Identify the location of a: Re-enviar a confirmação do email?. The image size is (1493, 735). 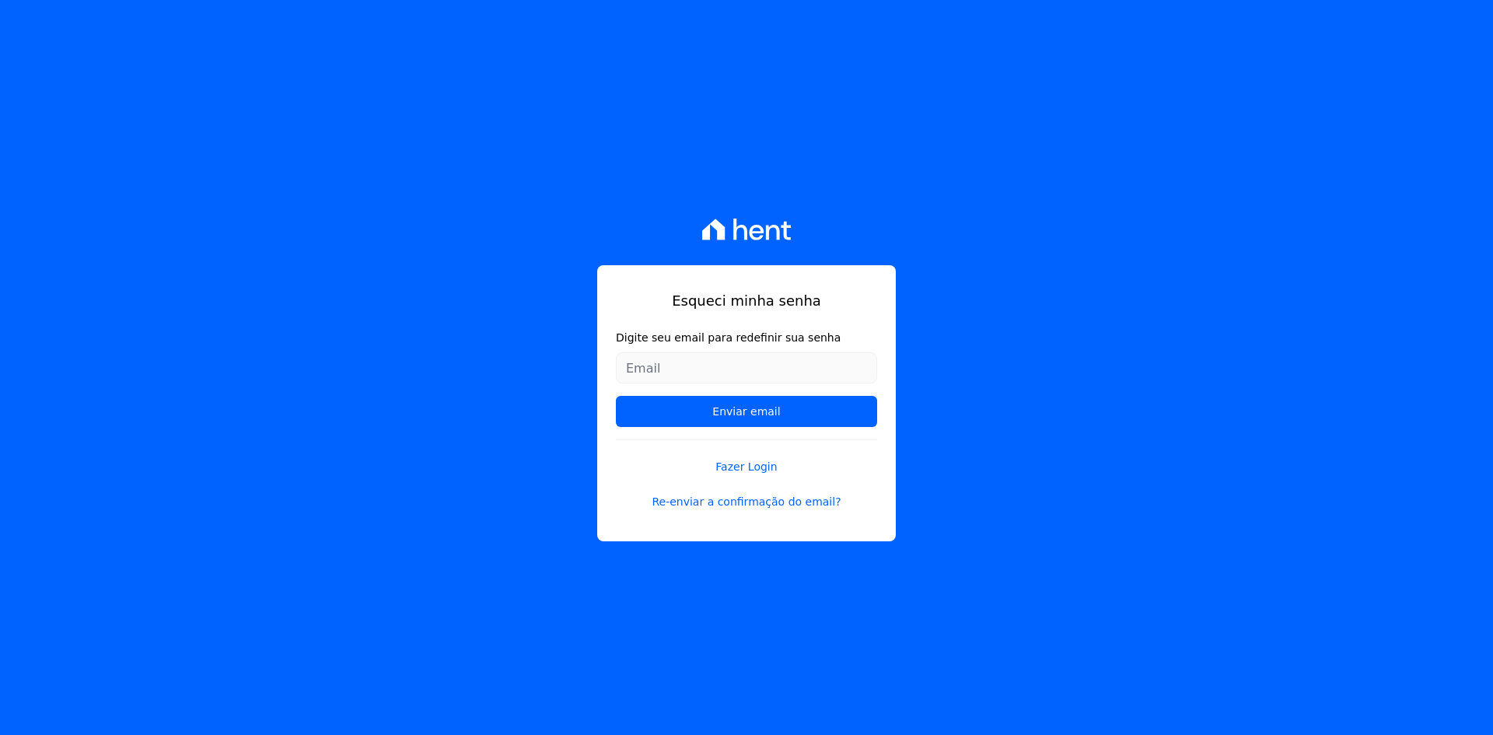
(747, 502).